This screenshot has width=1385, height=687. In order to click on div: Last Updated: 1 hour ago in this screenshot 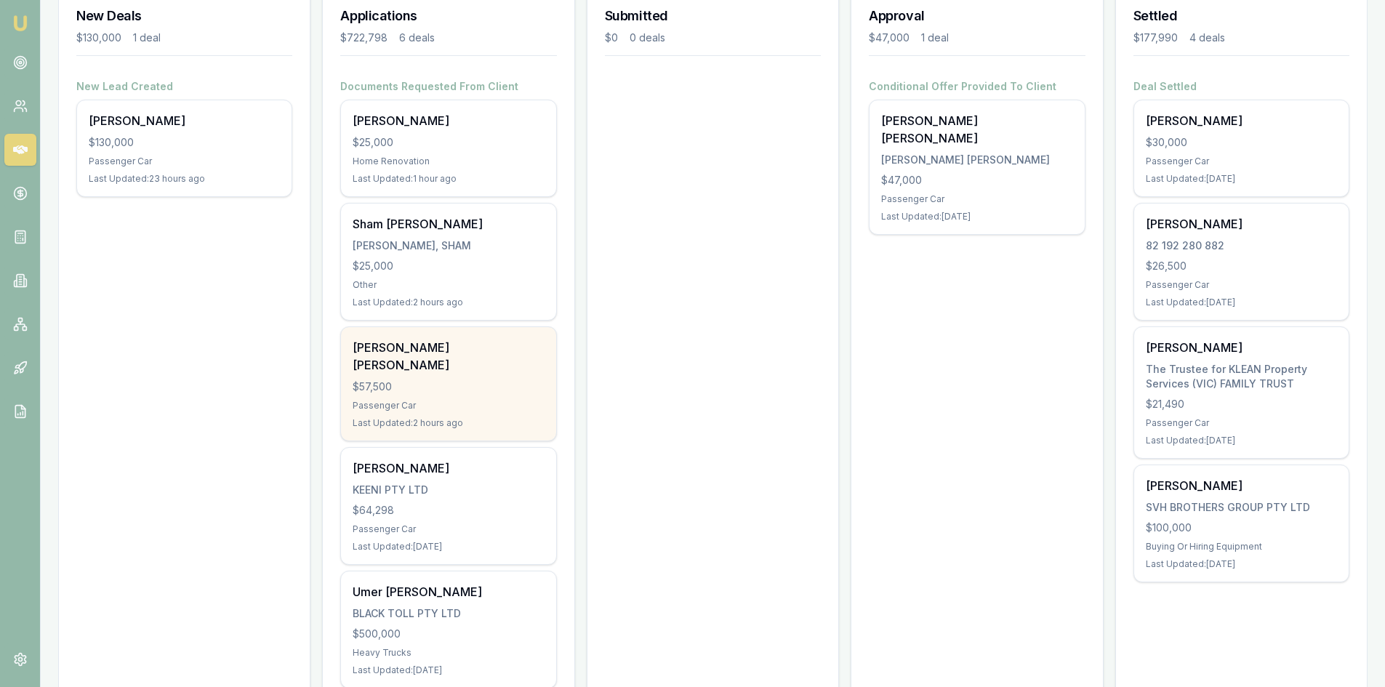, I will do `click(448, 179)`.